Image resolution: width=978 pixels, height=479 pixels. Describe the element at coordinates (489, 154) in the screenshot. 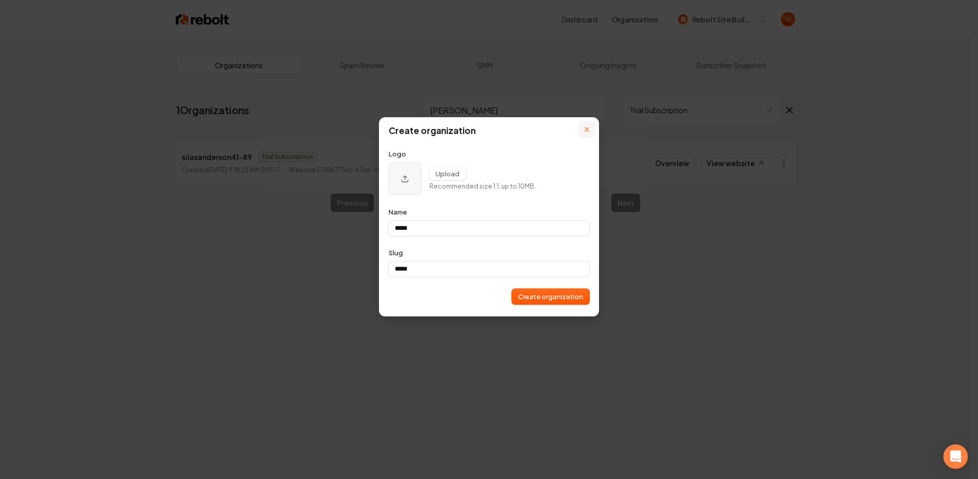

I see `p: Logo` at that location.